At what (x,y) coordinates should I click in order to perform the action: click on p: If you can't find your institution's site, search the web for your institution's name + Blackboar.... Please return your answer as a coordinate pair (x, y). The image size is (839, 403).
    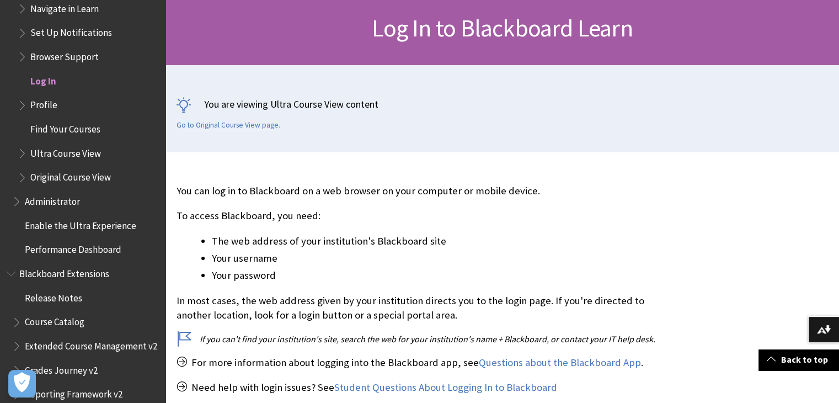
    Looking at the image, I should click on (420, 339).